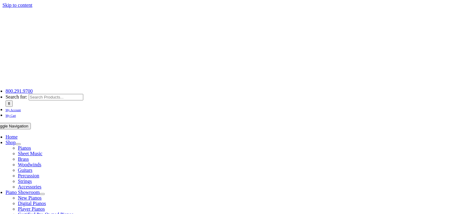  I want to click on a: Digital Pianos, so click(32, 203).